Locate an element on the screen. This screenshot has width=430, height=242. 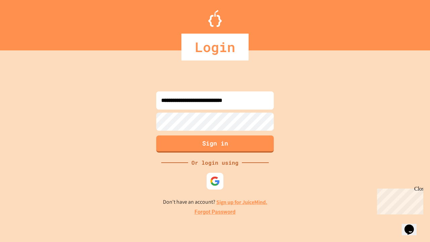
img: Logo.svg is located at coordinates (215, 18).